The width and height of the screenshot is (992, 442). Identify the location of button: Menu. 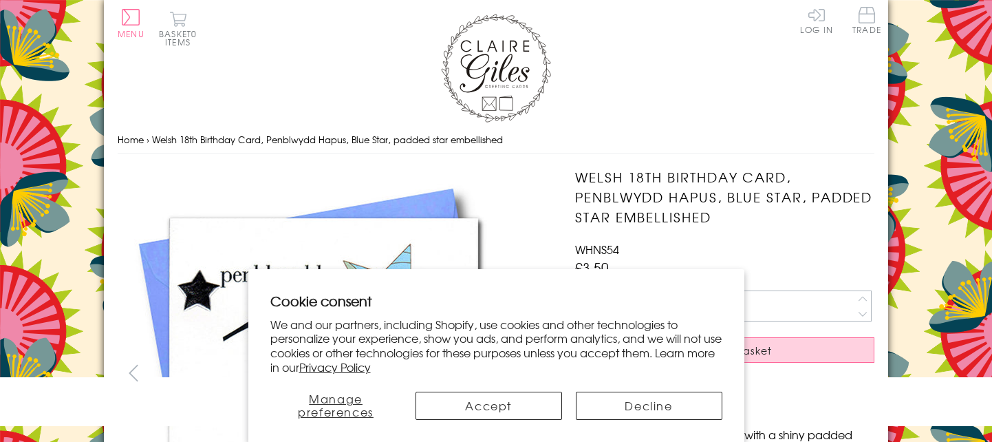
(131, 23).